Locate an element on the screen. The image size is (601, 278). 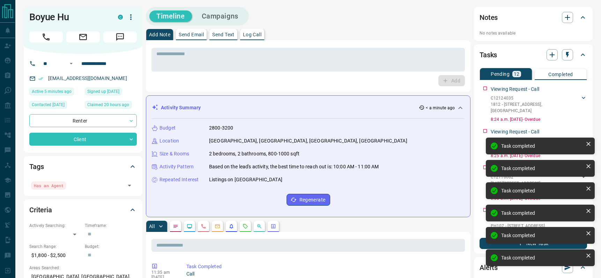
p: Activity Pattern is located at coordinates (176, 166).